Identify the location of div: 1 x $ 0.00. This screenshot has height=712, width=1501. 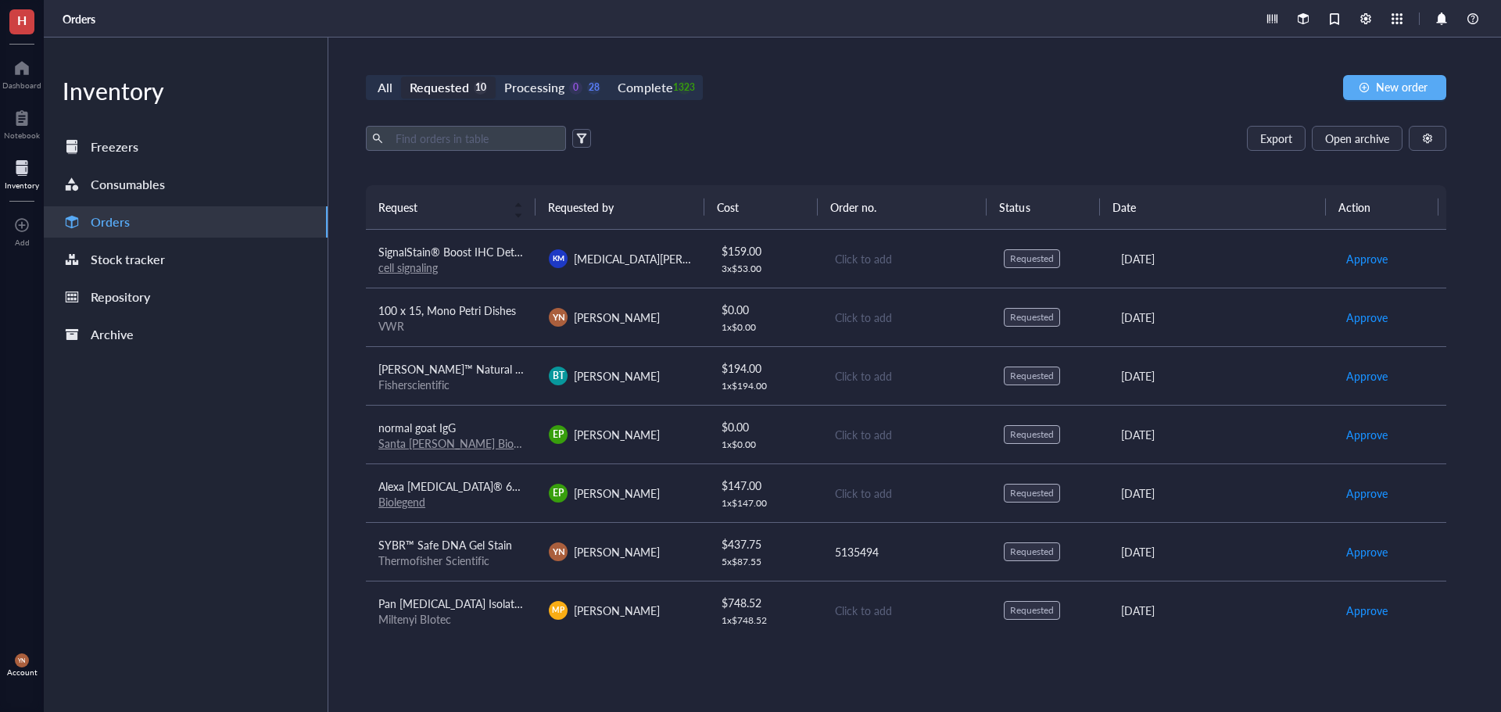
(765, 445).